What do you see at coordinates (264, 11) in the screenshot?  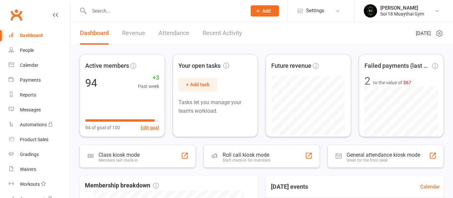 I see `button: Add` at bounding box center [264, 11].